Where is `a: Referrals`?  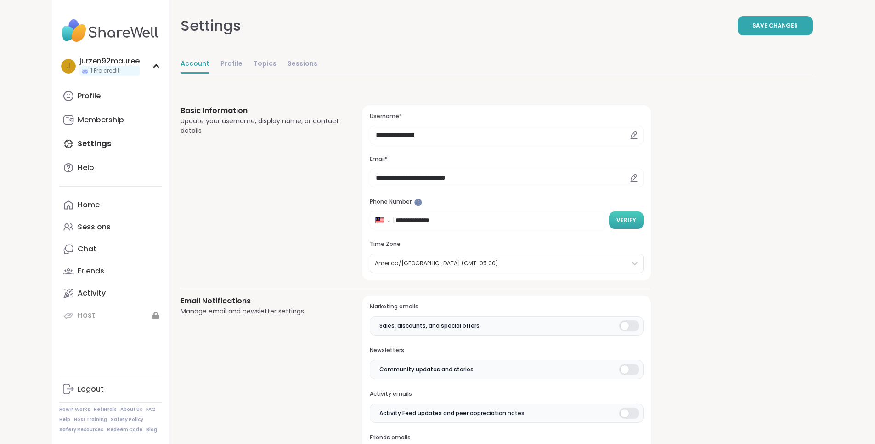 a: Referrals is located at coordinates (105, 409).